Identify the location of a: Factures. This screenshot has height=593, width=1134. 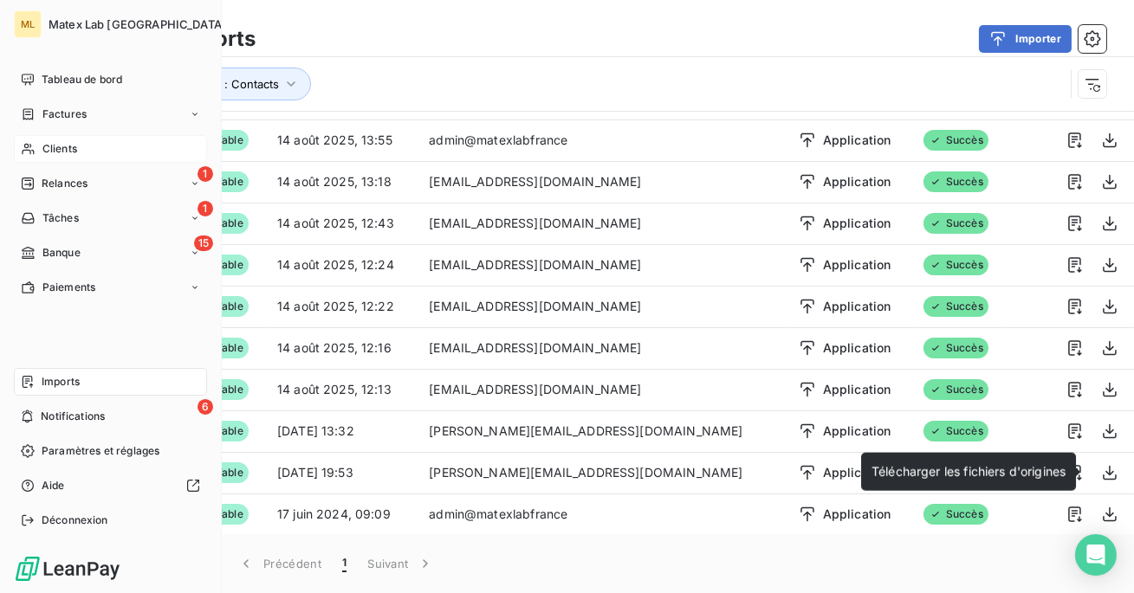
(110, 114).